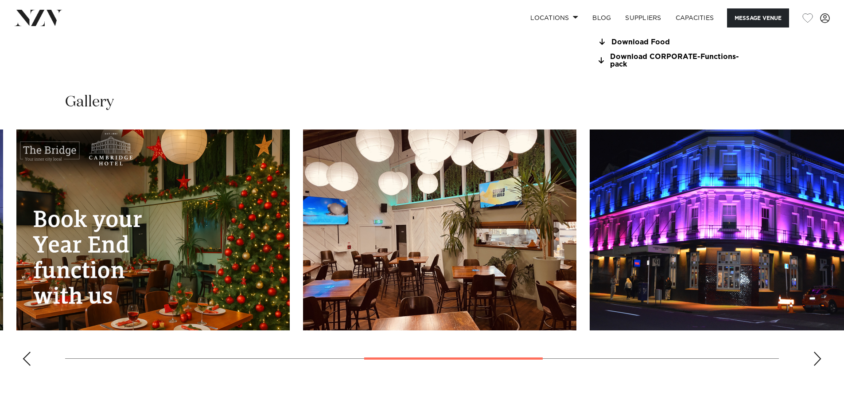 This screenshot has width=844, height=404. I want to click on a: BLOG, so click(602, 18).